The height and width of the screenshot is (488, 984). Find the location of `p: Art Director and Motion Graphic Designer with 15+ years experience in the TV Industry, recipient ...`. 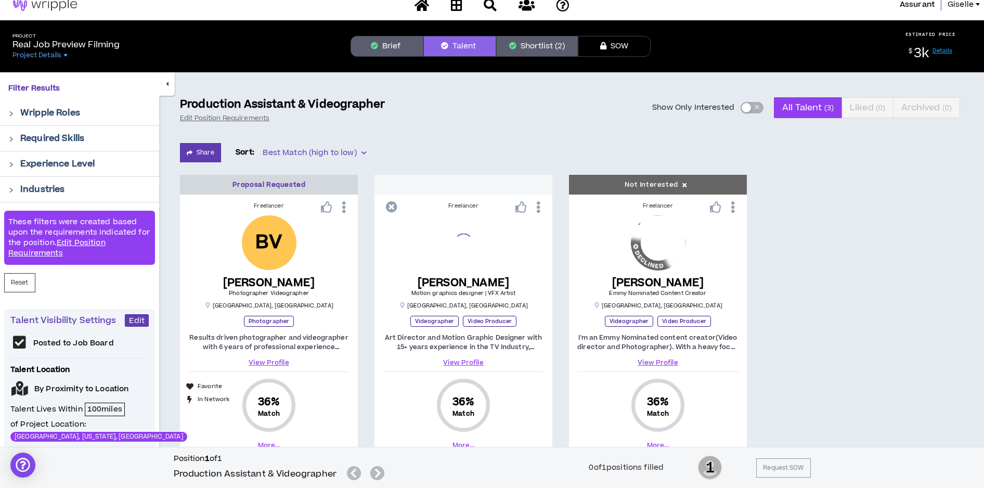

p: Art Director and Motion Graphic Designer with 15+ years experience in the TV Industry, recipient ... is located at coordinates (463, 342).